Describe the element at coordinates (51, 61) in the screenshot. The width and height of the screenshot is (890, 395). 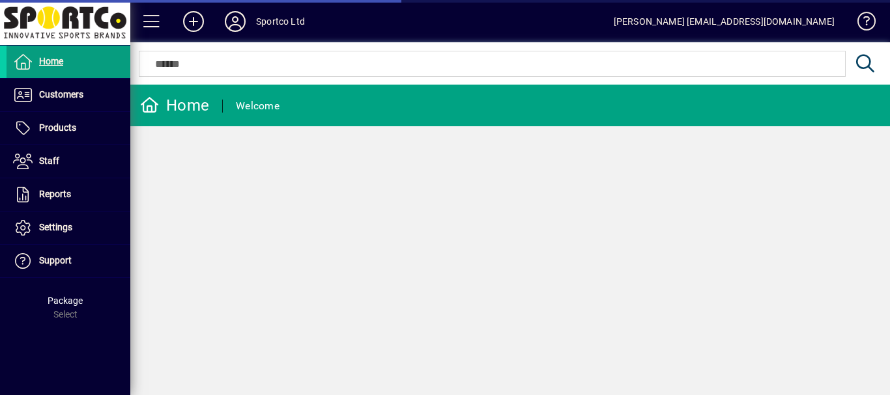
I see `span: Home` at that location.